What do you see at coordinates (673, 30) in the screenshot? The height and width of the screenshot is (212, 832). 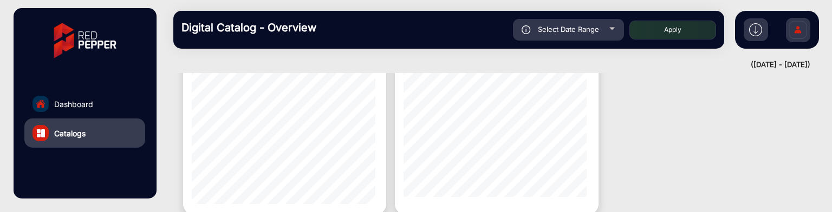 I see `button: Apply` at bounding box center [673, 30].